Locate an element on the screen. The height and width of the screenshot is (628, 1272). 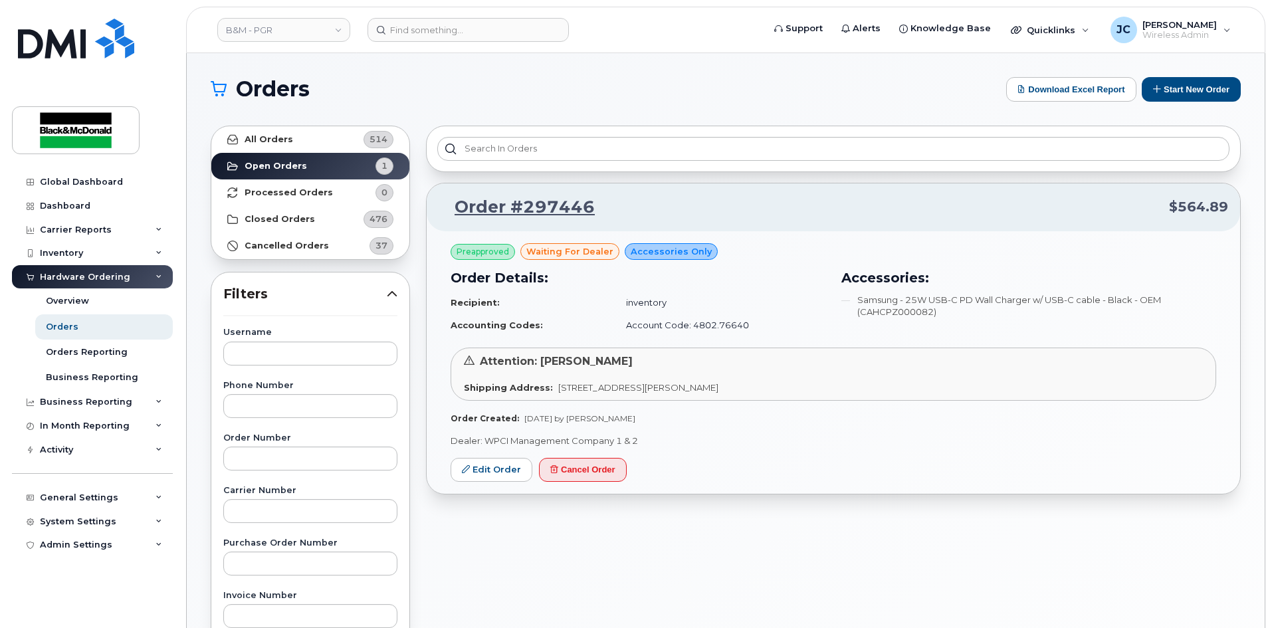
strong: Accounting Codes: is located at coordinates (496, 325).